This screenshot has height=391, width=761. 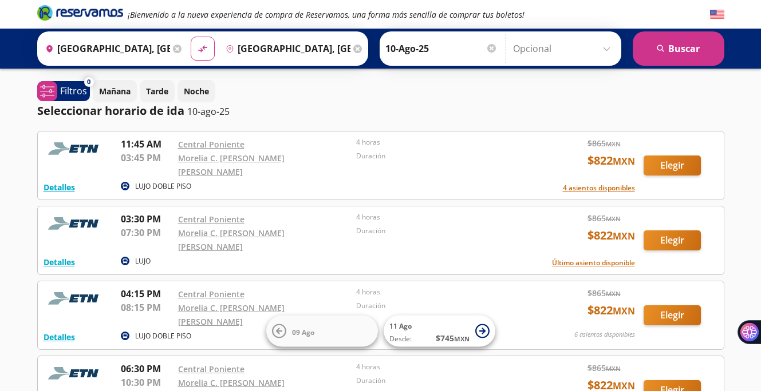 I want to click on p: 03:30 PM, so click(x=147, y=219).